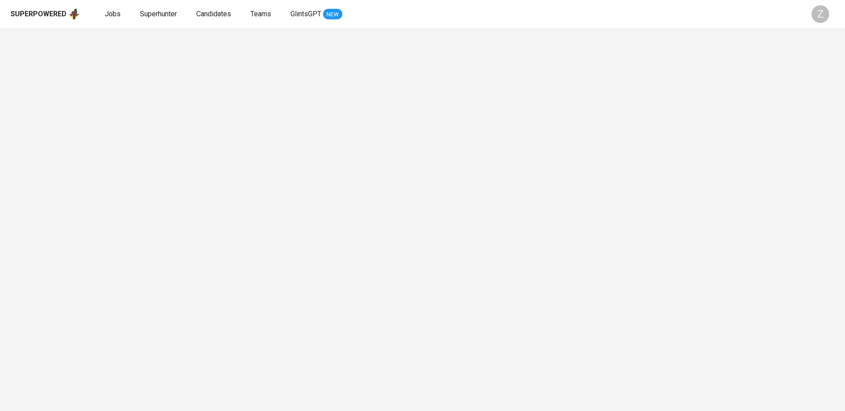  What do you see at coordinates (333, 15) in the screenshot?
I see `span: NEW` at bounding box center [333, 15].